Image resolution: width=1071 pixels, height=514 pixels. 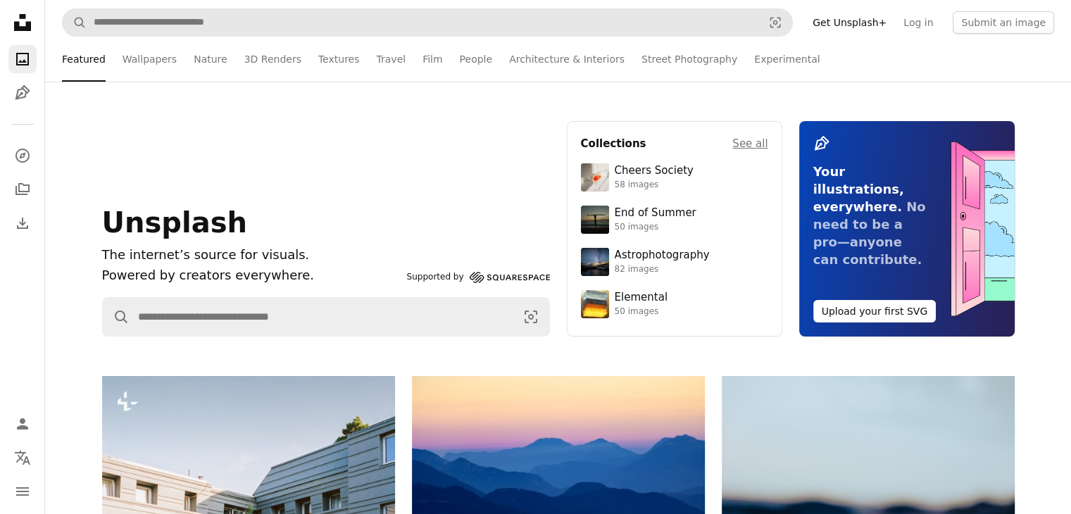 What do you see at coordinates (654, 185) in the screenshot?
I see `div: 58 images` at bounding box center [654, 185].